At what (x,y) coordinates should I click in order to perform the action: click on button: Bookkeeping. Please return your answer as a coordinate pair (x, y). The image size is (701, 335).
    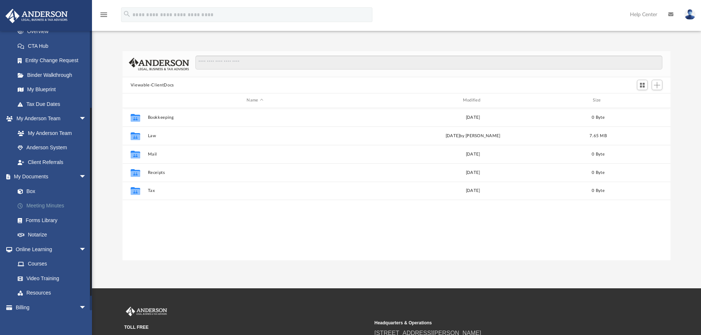
    Looking at the image, I should click on (255, 117).